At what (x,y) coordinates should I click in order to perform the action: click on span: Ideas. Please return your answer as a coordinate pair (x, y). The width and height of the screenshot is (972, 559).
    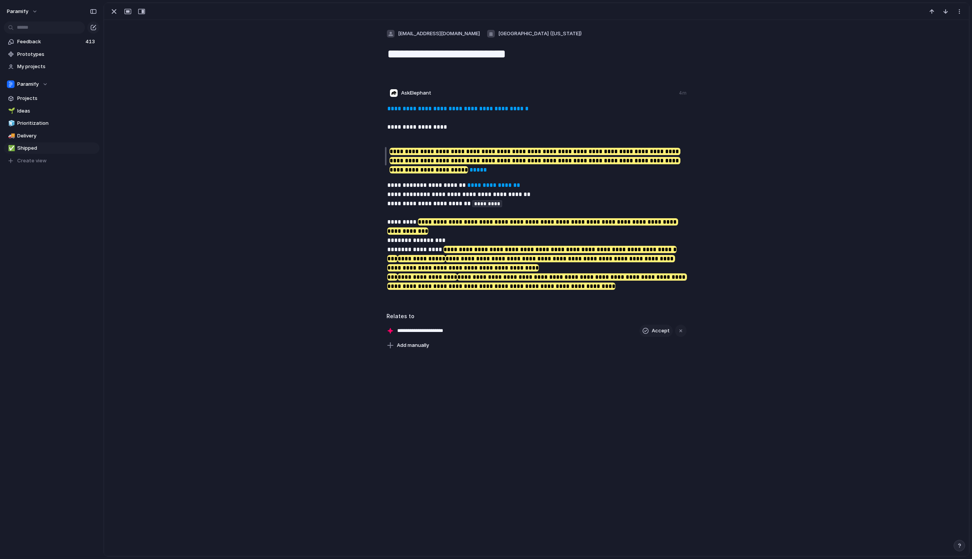
    Looking at the image, I should click on (57, 111).